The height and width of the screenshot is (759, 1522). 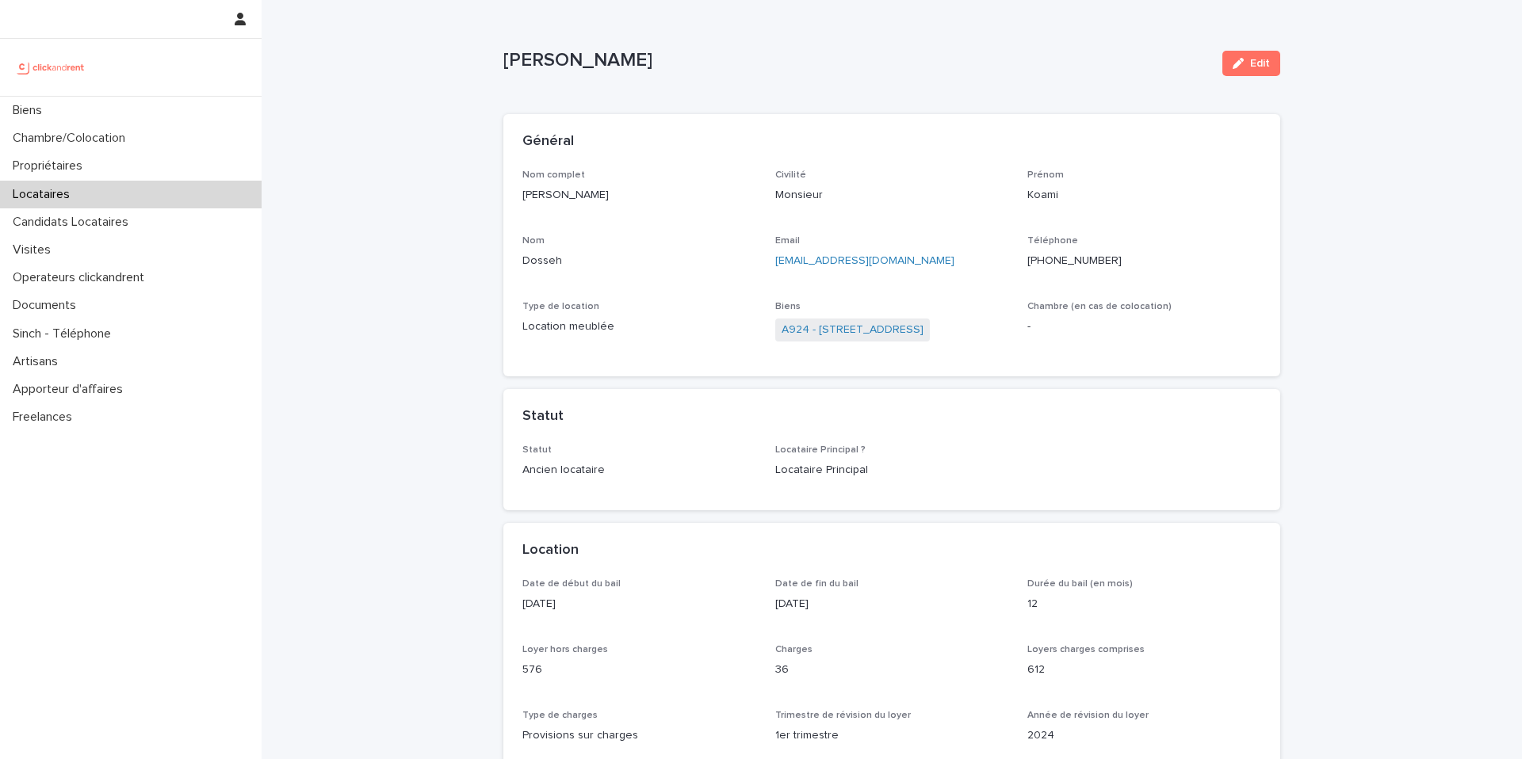 What do you see at coordinates (842, 716) in the screenshot?
I see `span: Trimestre de révision du loyer` at bounding box center [842, 716].